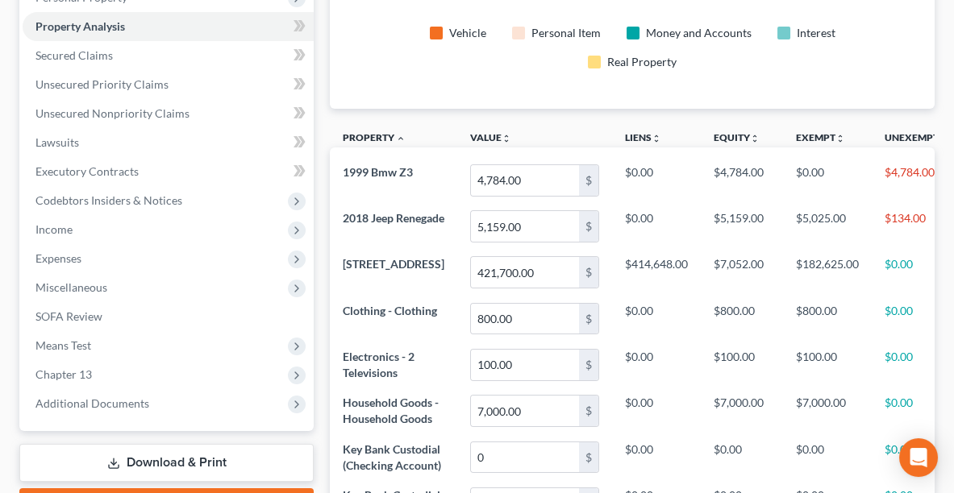  I want to click on span: Additional Documents, so click(92, 403).